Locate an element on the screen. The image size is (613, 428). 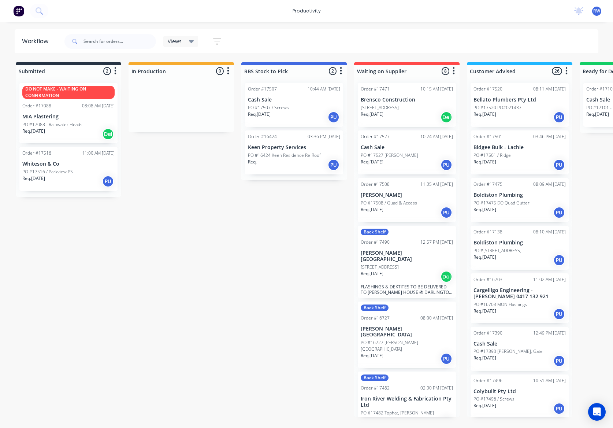
div: Open Intercom Messenger is located at coordinates (597, 412).